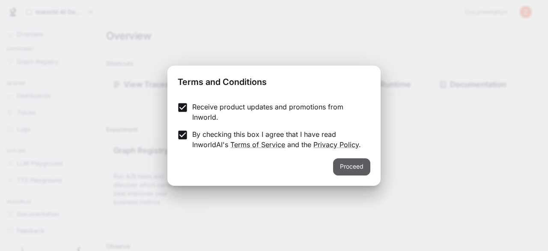 This screenshot has height=251, width=548. Describe the element at coordinates (278, 112) in the screenshot. I see `p: Receive product updates and promotions from Inworld.` at that location.